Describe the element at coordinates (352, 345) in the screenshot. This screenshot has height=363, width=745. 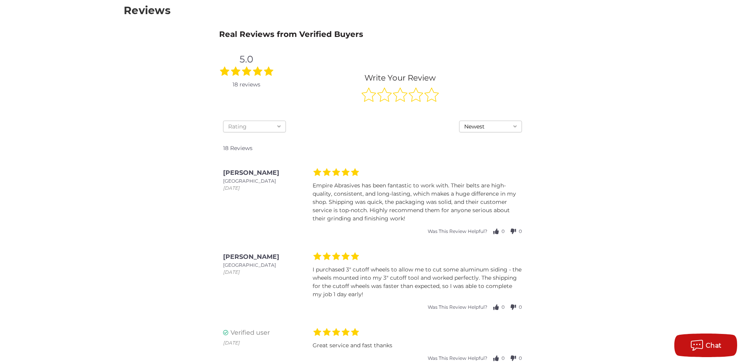
I see `span: Great service and fast thanks` at that location.